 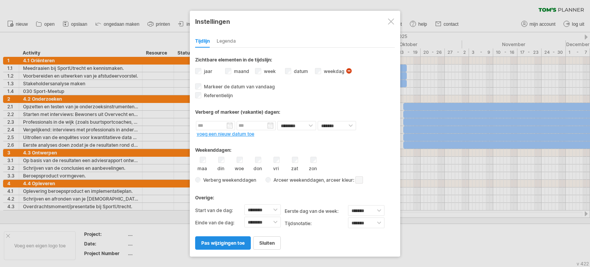 What do you see at coordinates (316, 211) in the screenshot?
I see `label: eerste dag van de week:` at bounding box center [316, 211].